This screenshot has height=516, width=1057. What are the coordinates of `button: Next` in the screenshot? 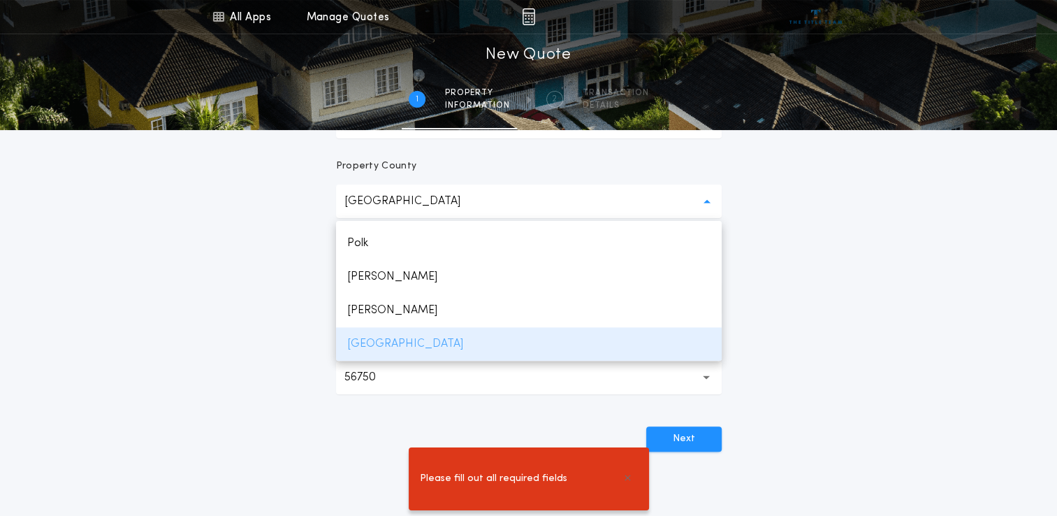 It's located at (684, 439).